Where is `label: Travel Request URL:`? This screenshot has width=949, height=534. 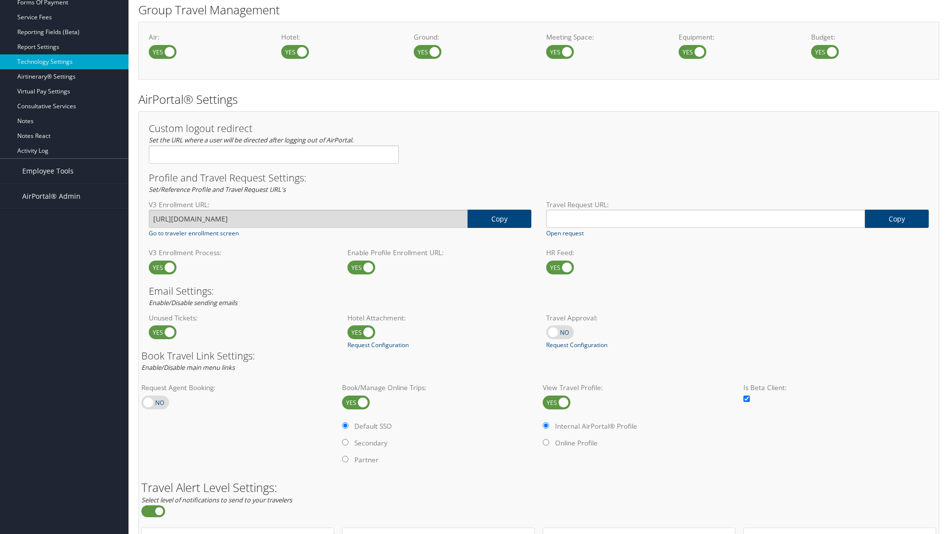
label: Travel Request URL: is located at coordinates (737, 205).